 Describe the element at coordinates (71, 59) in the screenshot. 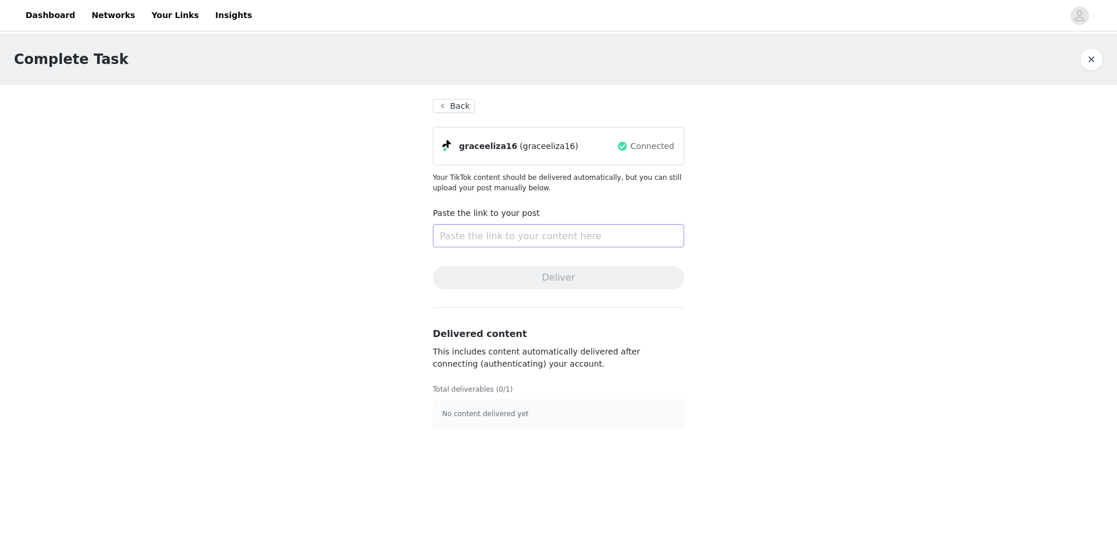

I see `h1: Complete Task` at that location.